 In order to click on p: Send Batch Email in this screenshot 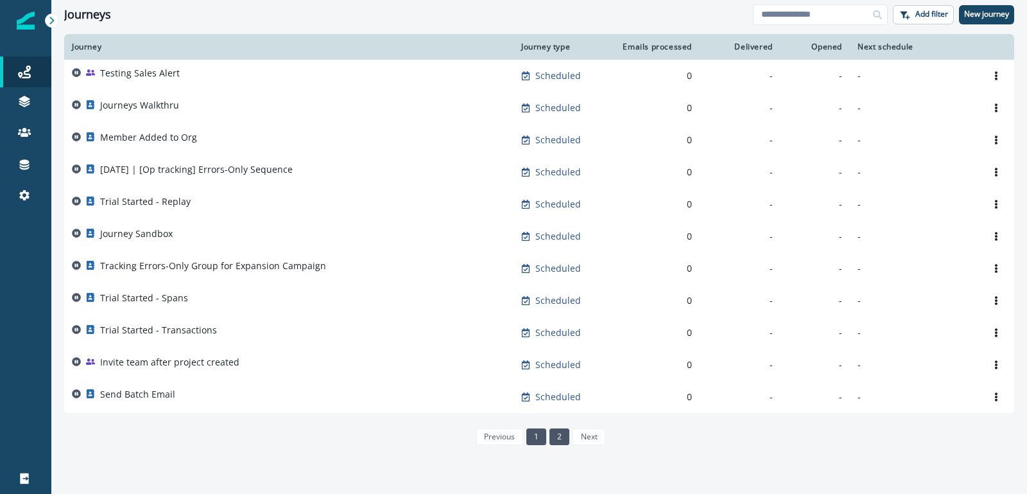, I will do `click(137, 394)`.